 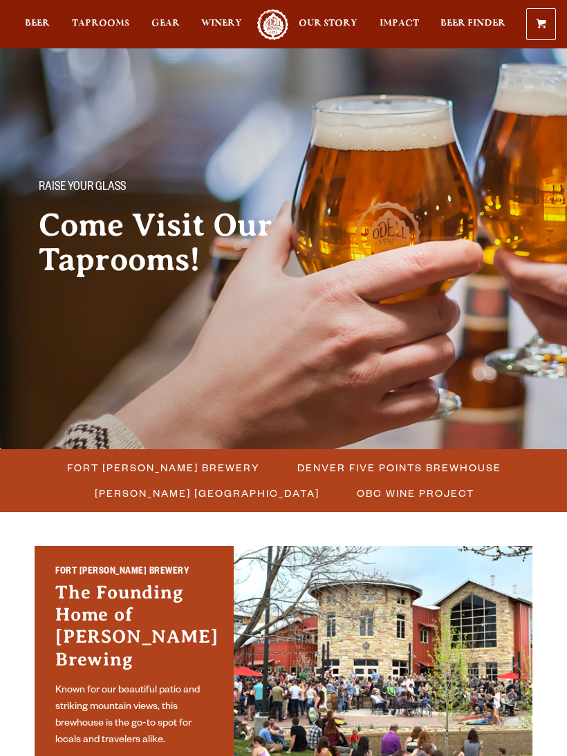 What do you see at coordinates (134, 716) in the screenshot?
I see `p: Known for our beautiful patio and striking mountain views, this brewhouse is the go-to spot for l...` at bounding box center [134, 716].